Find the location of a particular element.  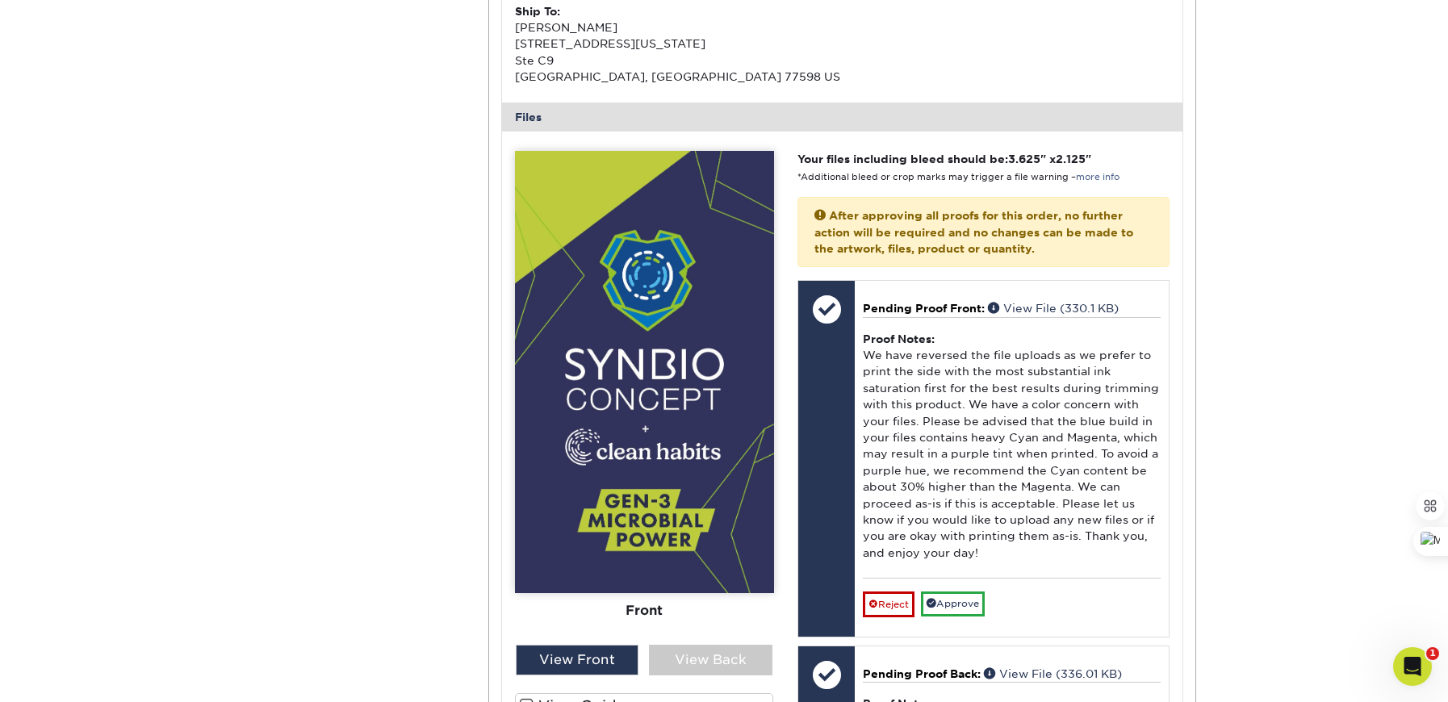

strong: Your files including bleed should be: " x " is located at coordinates (945, 159).